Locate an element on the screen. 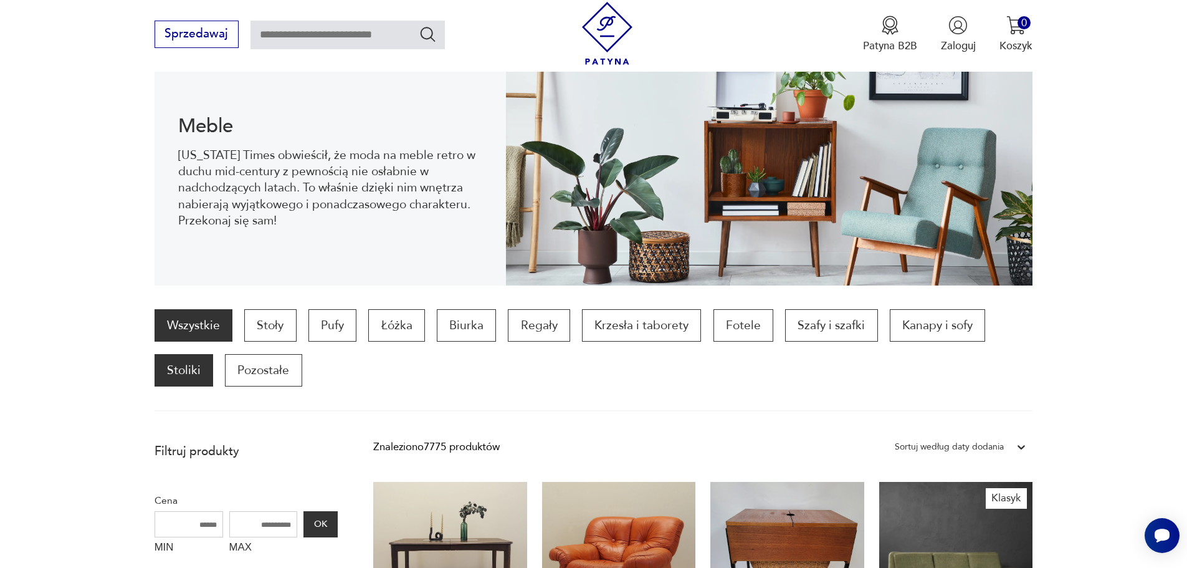  div: Znaleziono 7775 produktów is located at coordinates (436, 447).